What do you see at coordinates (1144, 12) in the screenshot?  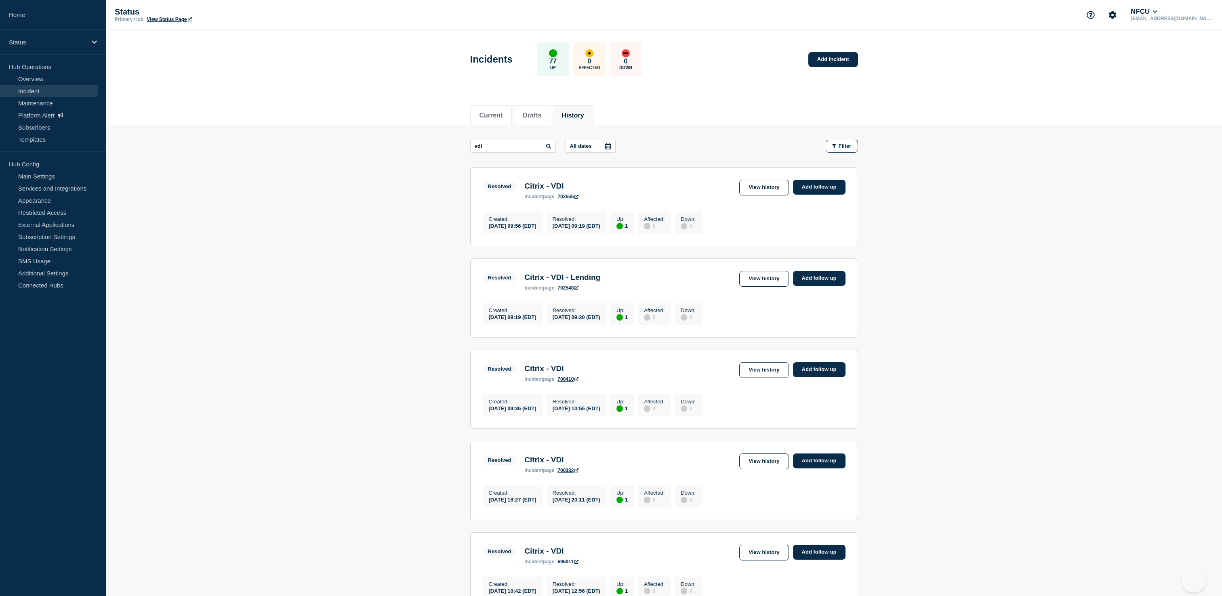 I see `button: NFCU` at bounding box center [1144, 12].